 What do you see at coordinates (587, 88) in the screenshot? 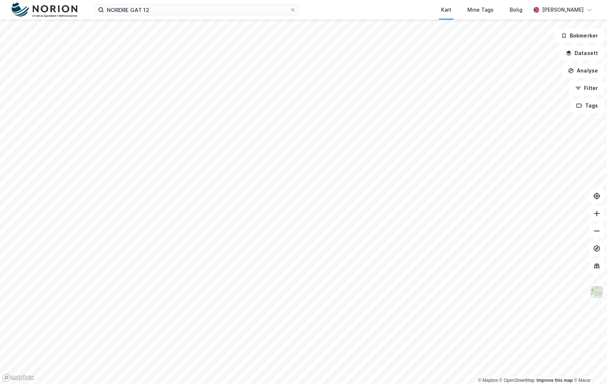
I see `button: Filter` at bounding box center [587, 88].